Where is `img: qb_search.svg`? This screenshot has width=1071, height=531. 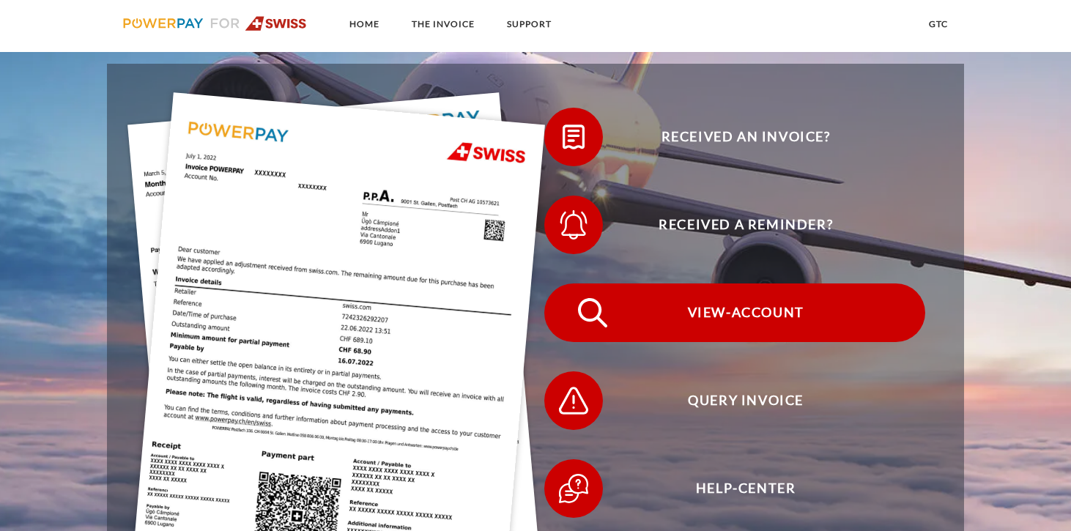 img: qb_search.svg is located at coordinates (593, 313).